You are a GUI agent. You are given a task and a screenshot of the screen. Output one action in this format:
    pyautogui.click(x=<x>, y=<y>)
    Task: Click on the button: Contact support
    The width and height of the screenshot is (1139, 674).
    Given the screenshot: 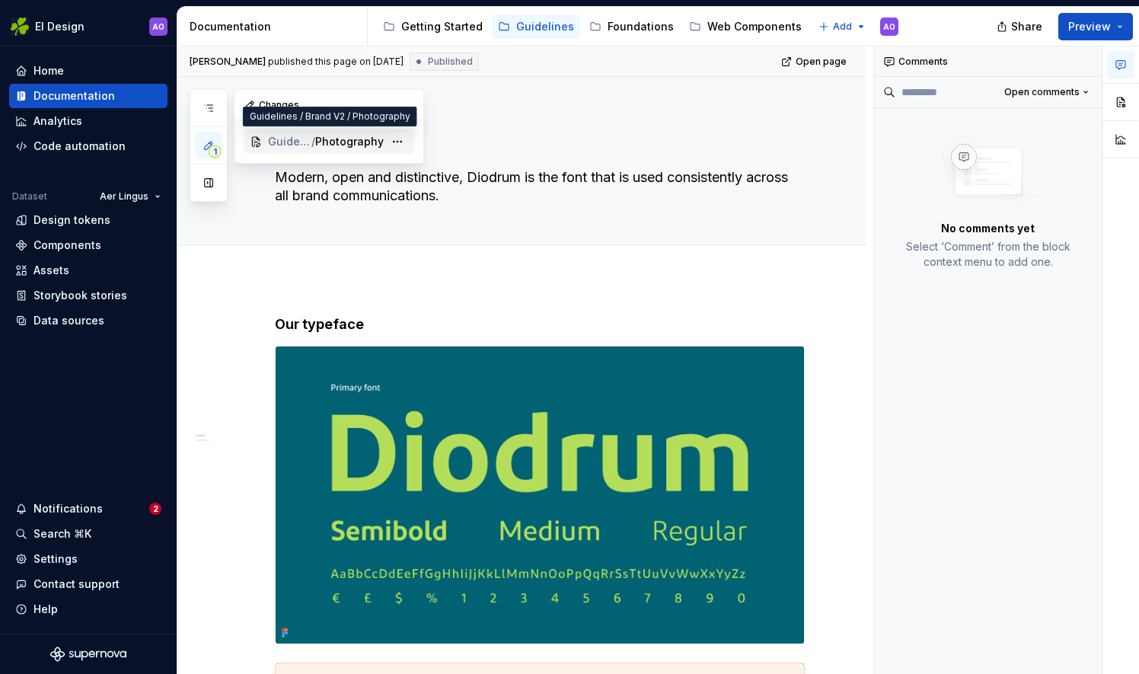 What is the action you would take?
    pyautogui.click(x=88, y=584)
    